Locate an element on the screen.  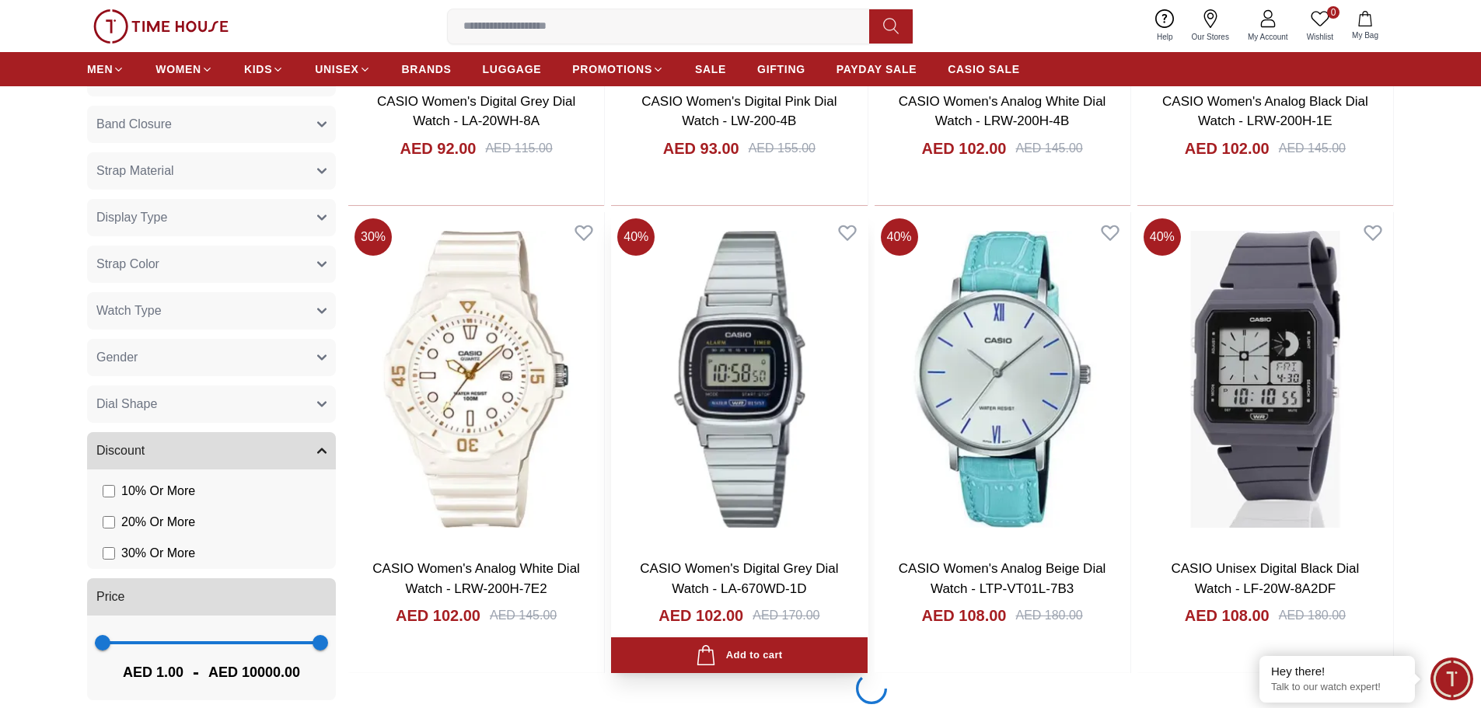
a: MEN is located at coordinates (106, 69).